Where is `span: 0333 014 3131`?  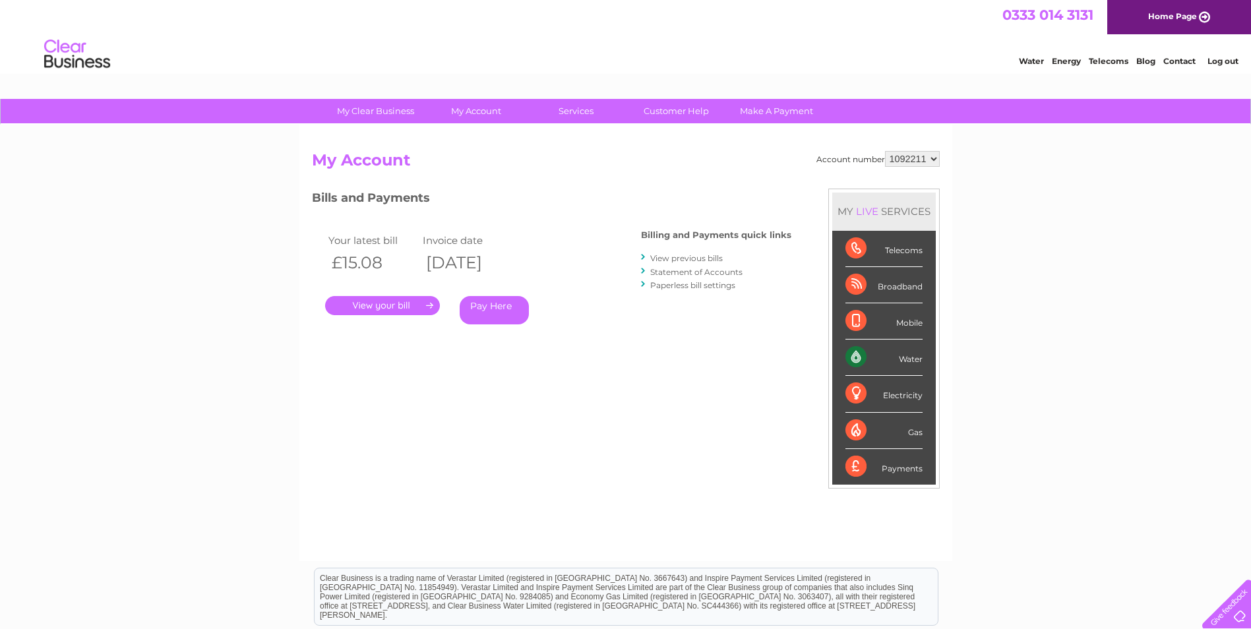 span: 0333 014 3131 is located at coordinates (1048, 15).